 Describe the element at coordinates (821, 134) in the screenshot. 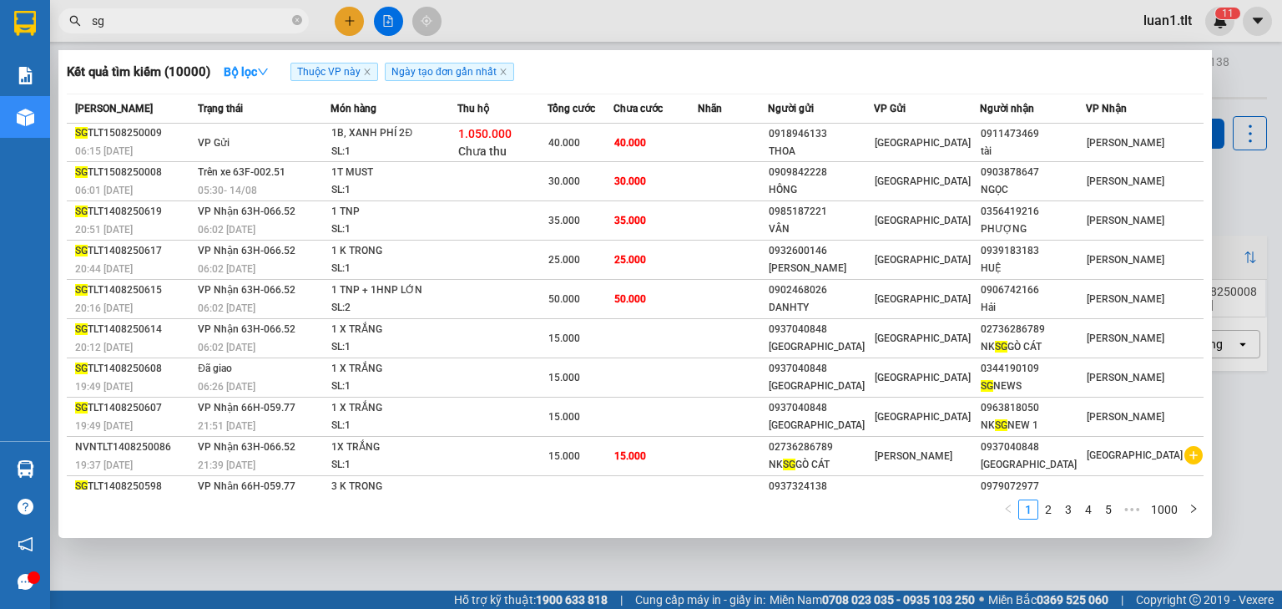

I see `div: 0918946133` at that location.